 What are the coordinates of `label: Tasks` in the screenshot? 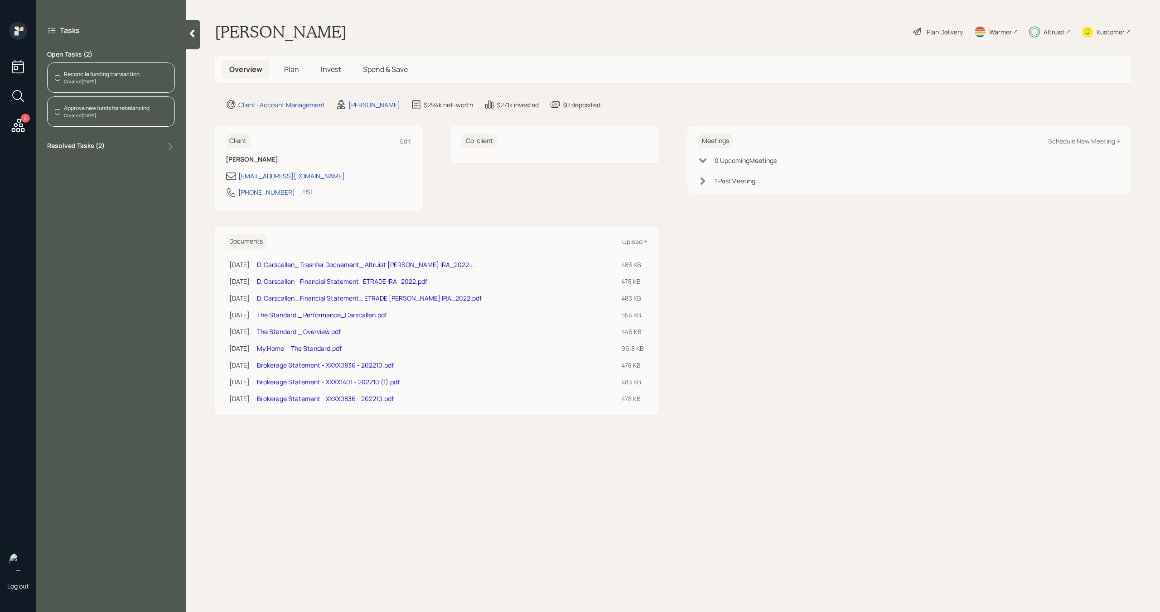 It's located at (70, 30).